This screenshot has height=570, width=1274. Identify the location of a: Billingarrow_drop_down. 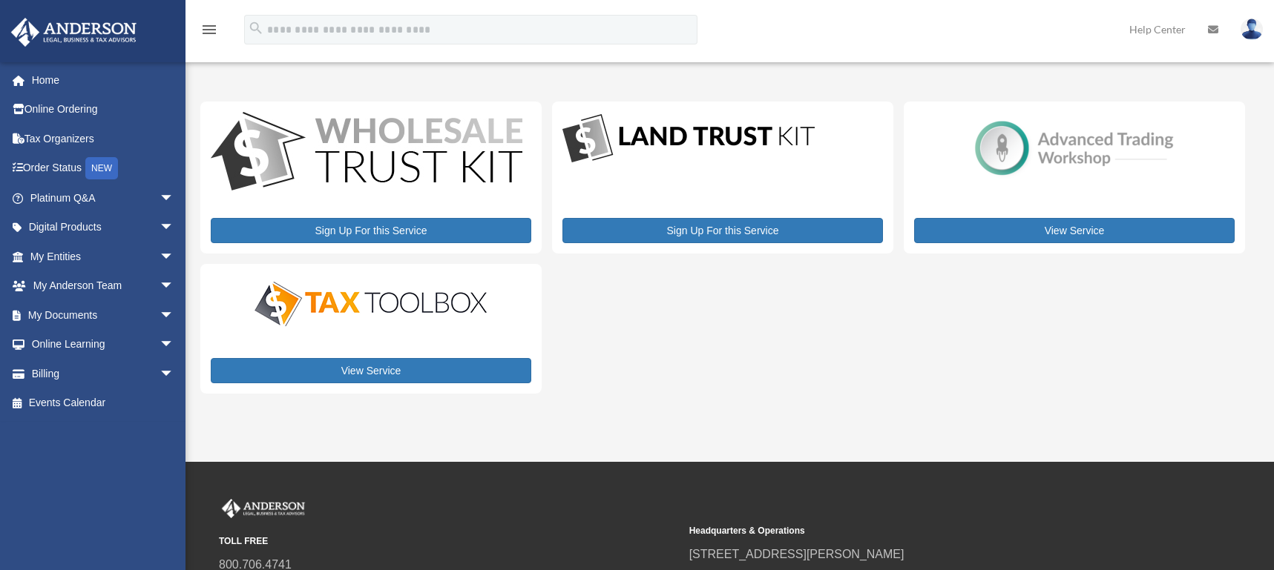
(103, 374).